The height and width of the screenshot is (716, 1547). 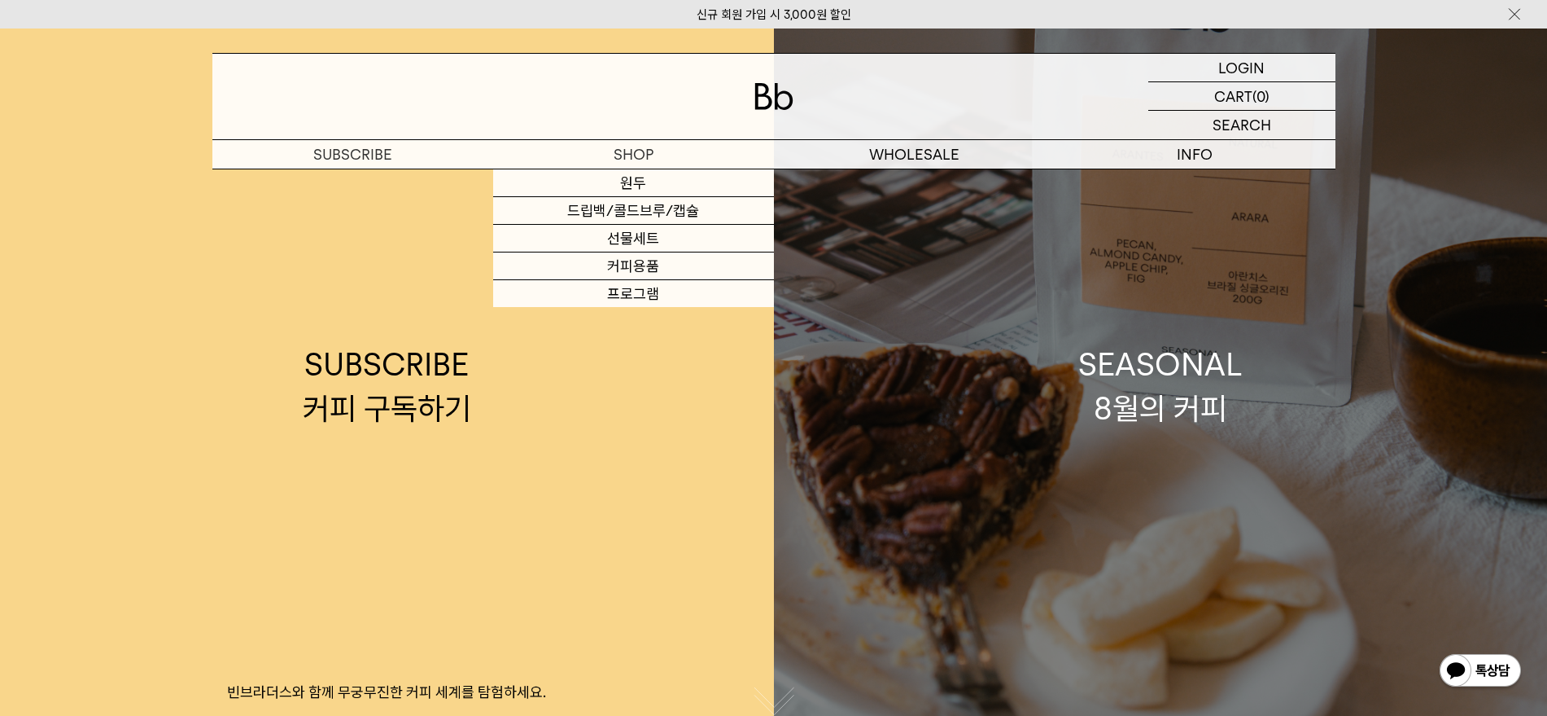 What do you see at coordinates (352, 154) in the screenshot?
I see `a: SUBSCRIBE` at bounding box center [352, 154].